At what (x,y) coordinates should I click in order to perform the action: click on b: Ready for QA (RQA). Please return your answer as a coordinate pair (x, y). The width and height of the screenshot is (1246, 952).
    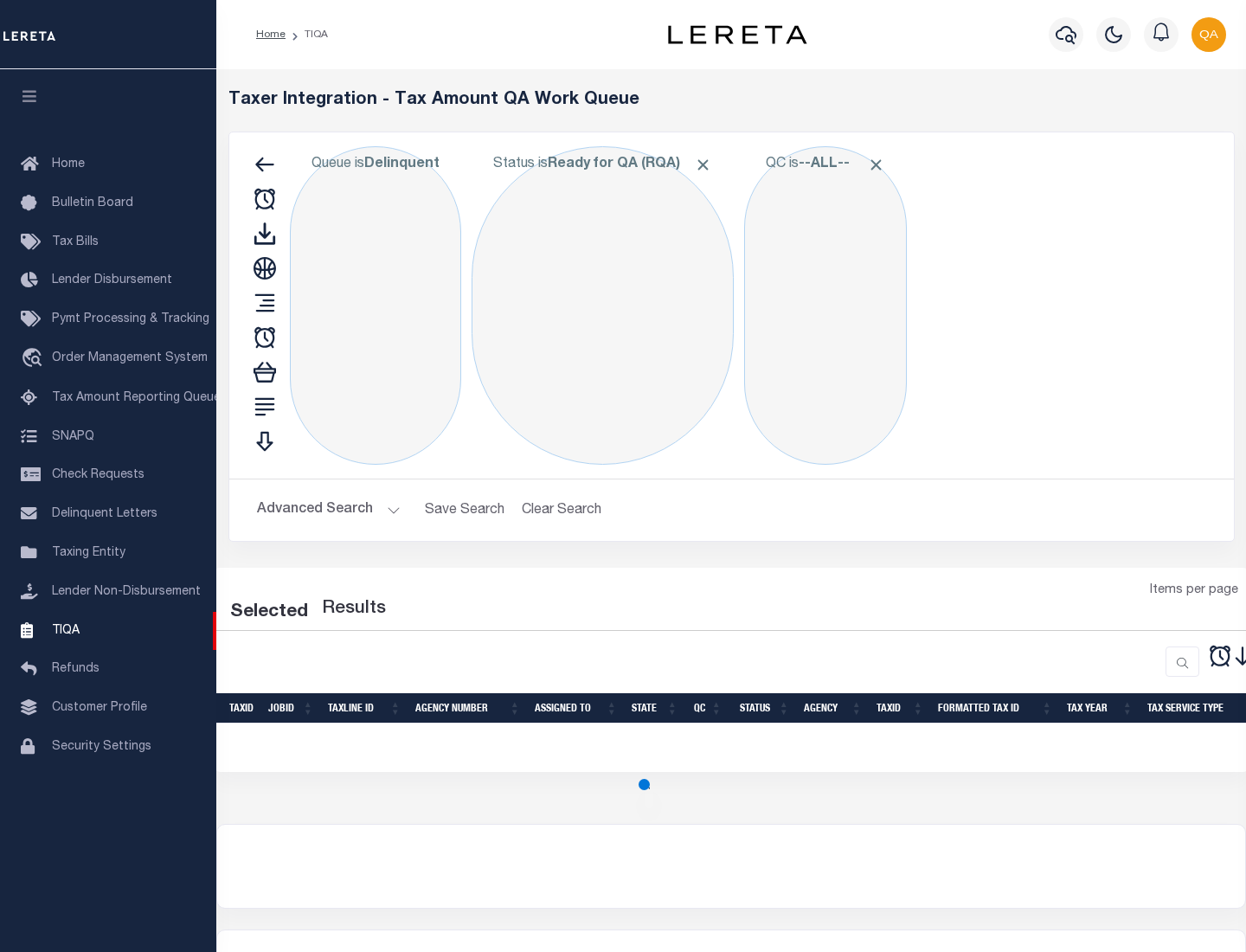
    Looking at the image, I should click on (630, 164).